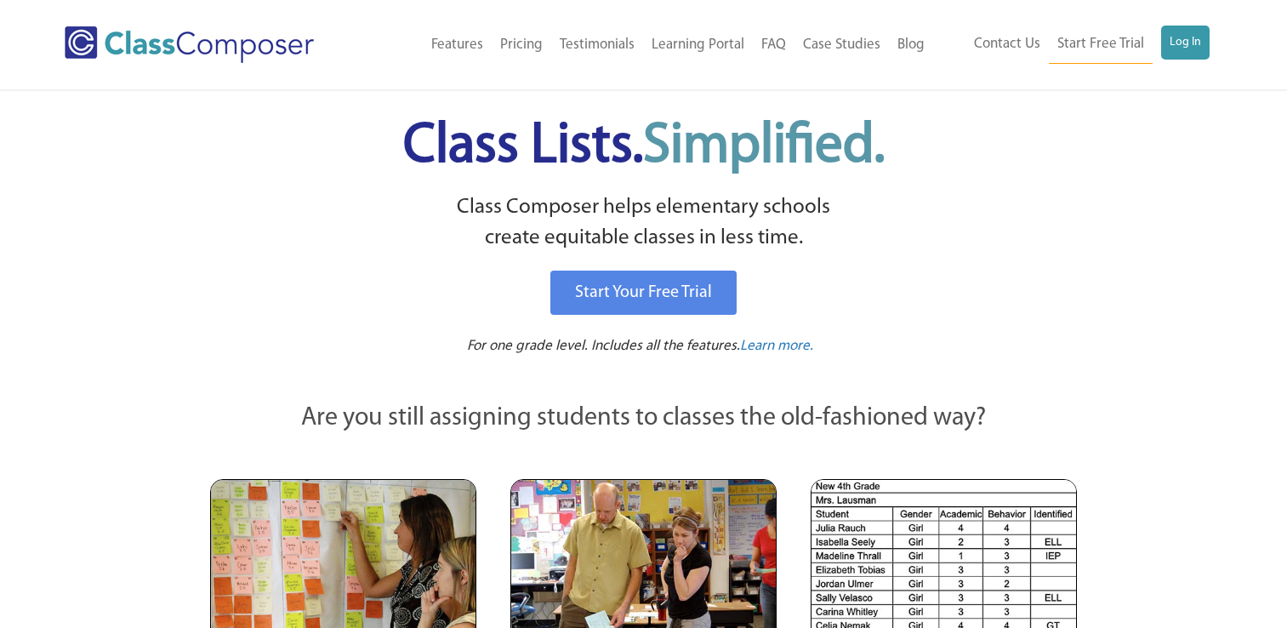 This screenshot has width=1287, height=628. What do you see at coordinates (644, 223) in the screenshot?
I see `p: Class Composer helps elementary schools create equitable classes in less time.` at bounding box center [644, 223].